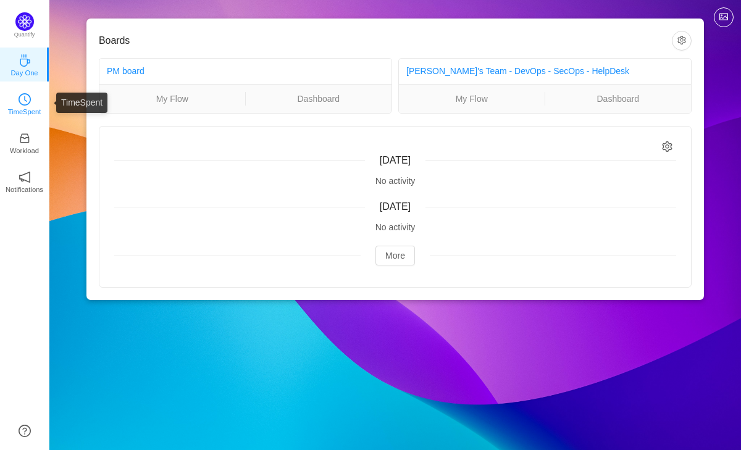 This screenshot has height=450, width=741. Describe the element at coordinates (25, 22) in the screenshot. I see `img: Quantify` at that location.